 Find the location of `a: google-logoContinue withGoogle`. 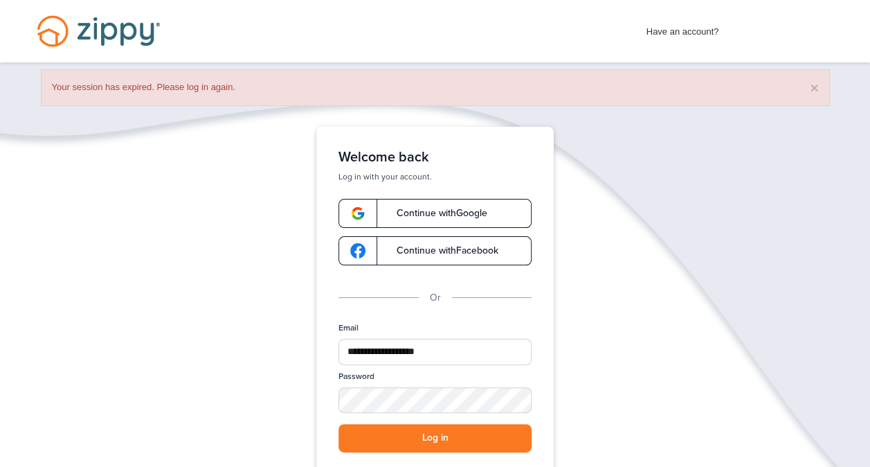

a: google-logoContinue withGoogle is located at coordinates (435, 213).